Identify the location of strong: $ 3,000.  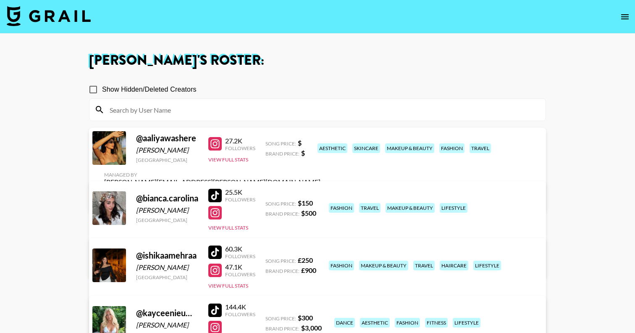
(311, 327).